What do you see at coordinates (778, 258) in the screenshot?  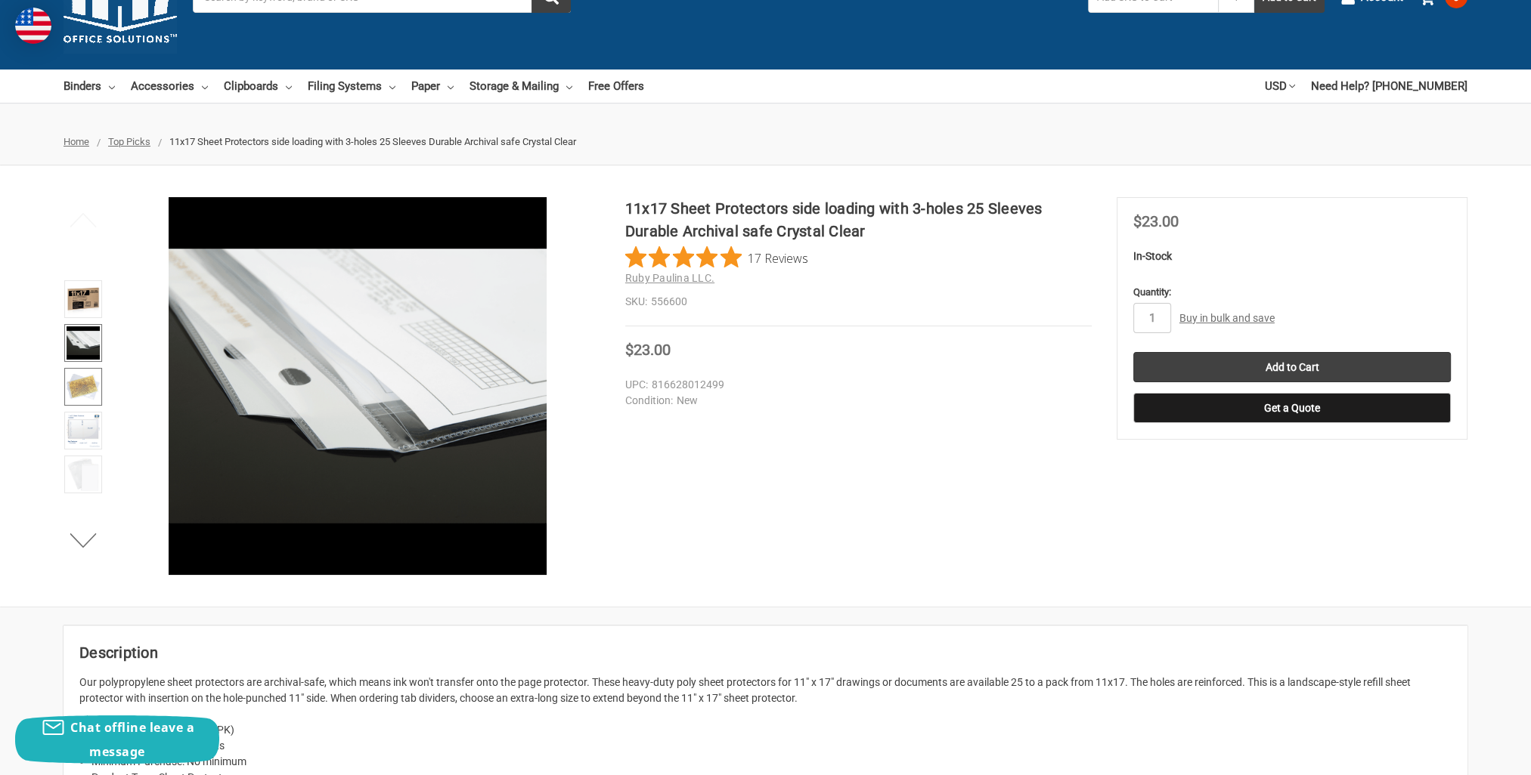 I see `span: 17 Reviews` at bounding box center [778, 258].